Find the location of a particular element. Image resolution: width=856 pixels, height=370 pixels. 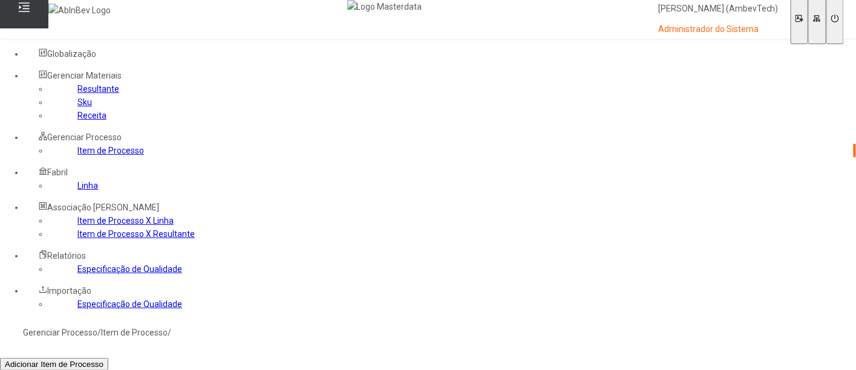

img: AbInBev Logo is located at coordinates (79, 10).